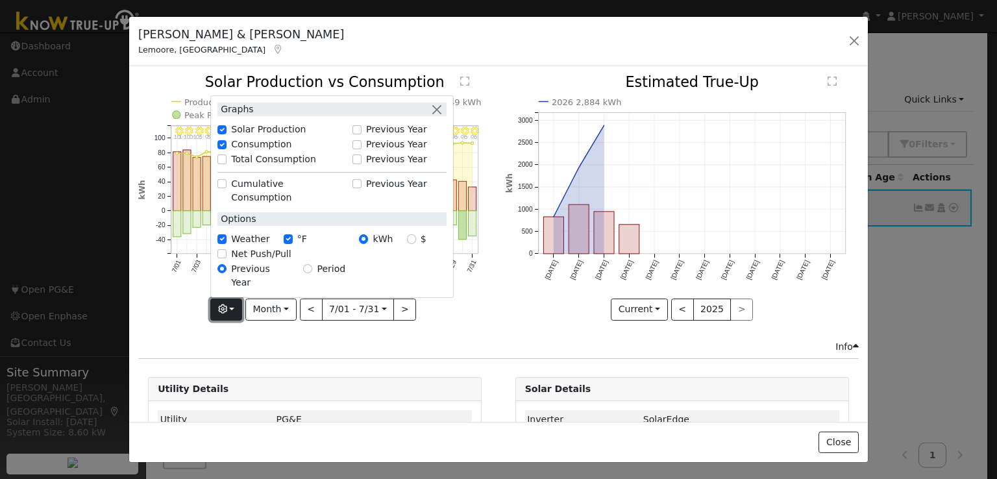  I want to click on button: Current, so click(639, 310).